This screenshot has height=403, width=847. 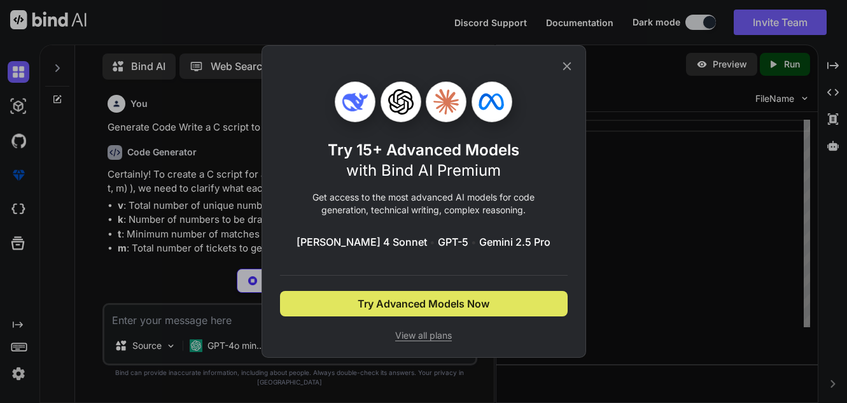 I want to click on span: Try Advanced Models Now, so click(x=423, y=304).